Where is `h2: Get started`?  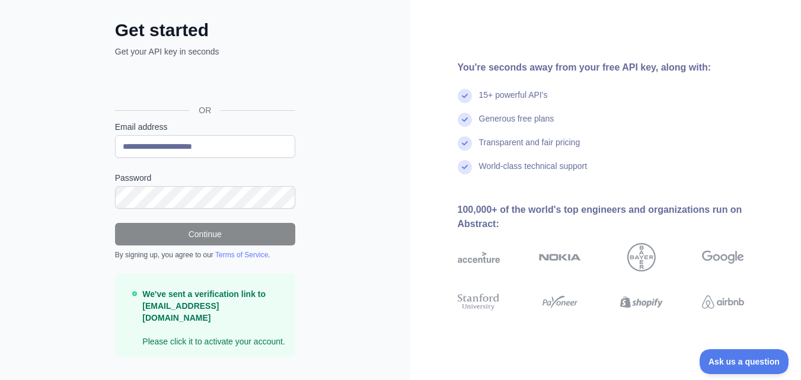 h2: Get started is located at coordinates (205, 30).